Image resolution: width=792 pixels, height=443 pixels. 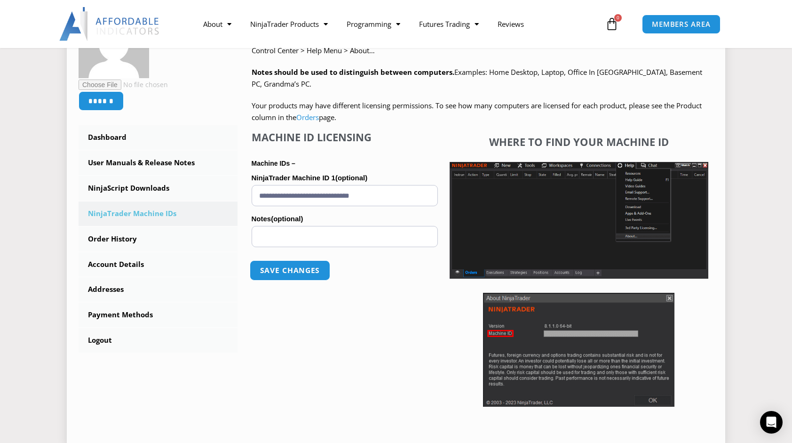 I want to click on span: Your products may have different licensing permissions. To see how many computers are licensed fo..., so click(x=477, y=111).